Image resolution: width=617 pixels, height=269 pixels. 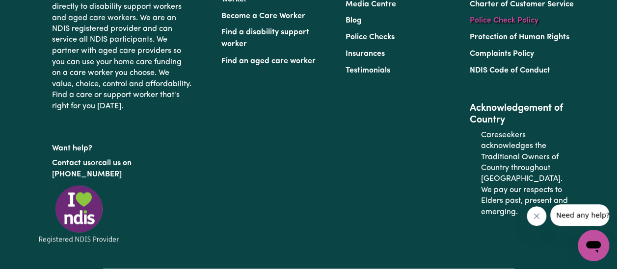 I want to click on a: Protection of Human Rights, so click(x=519, y=37).